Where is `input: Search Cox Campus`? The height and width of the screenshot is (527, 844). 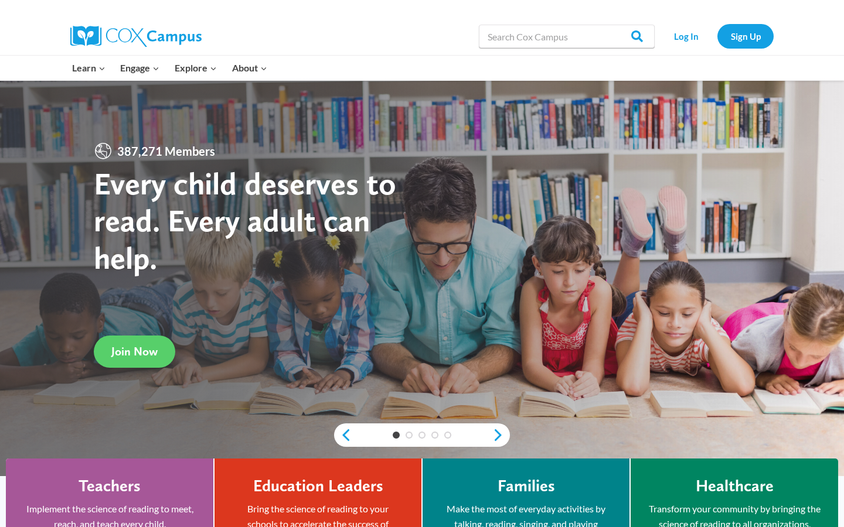 input: Search Cox Campus is located at coordinates (567, 36).